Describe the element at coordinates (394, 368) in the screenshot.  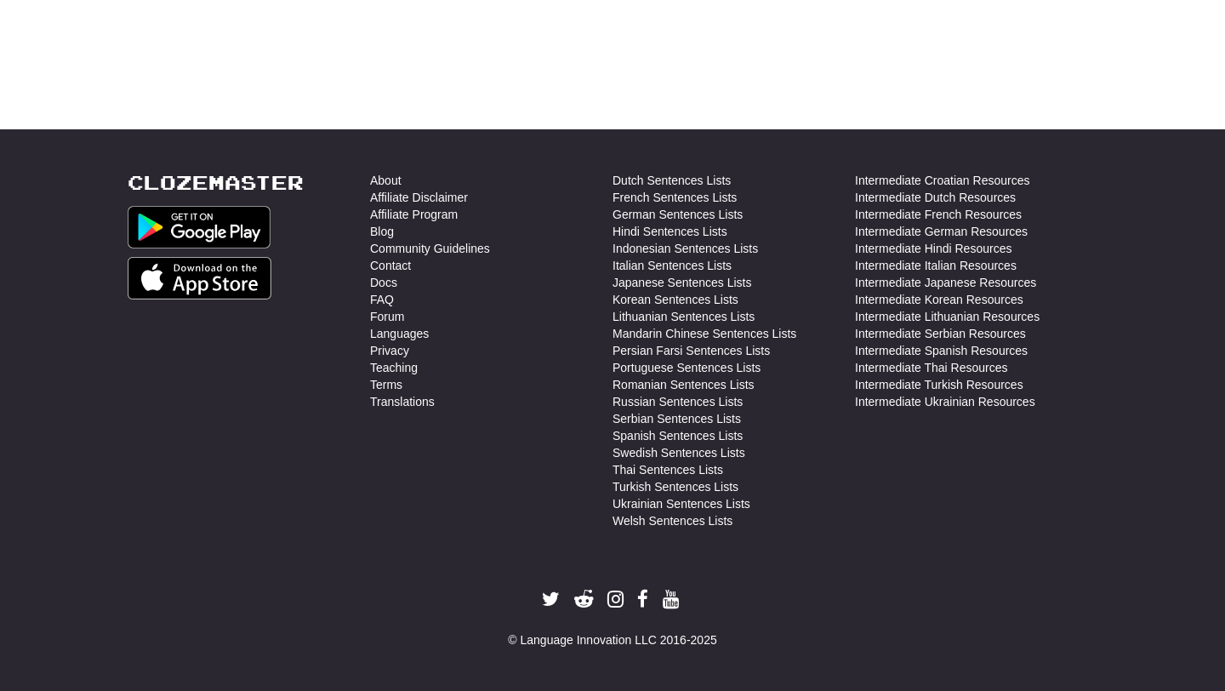
I see `a: Teaching` at that location.